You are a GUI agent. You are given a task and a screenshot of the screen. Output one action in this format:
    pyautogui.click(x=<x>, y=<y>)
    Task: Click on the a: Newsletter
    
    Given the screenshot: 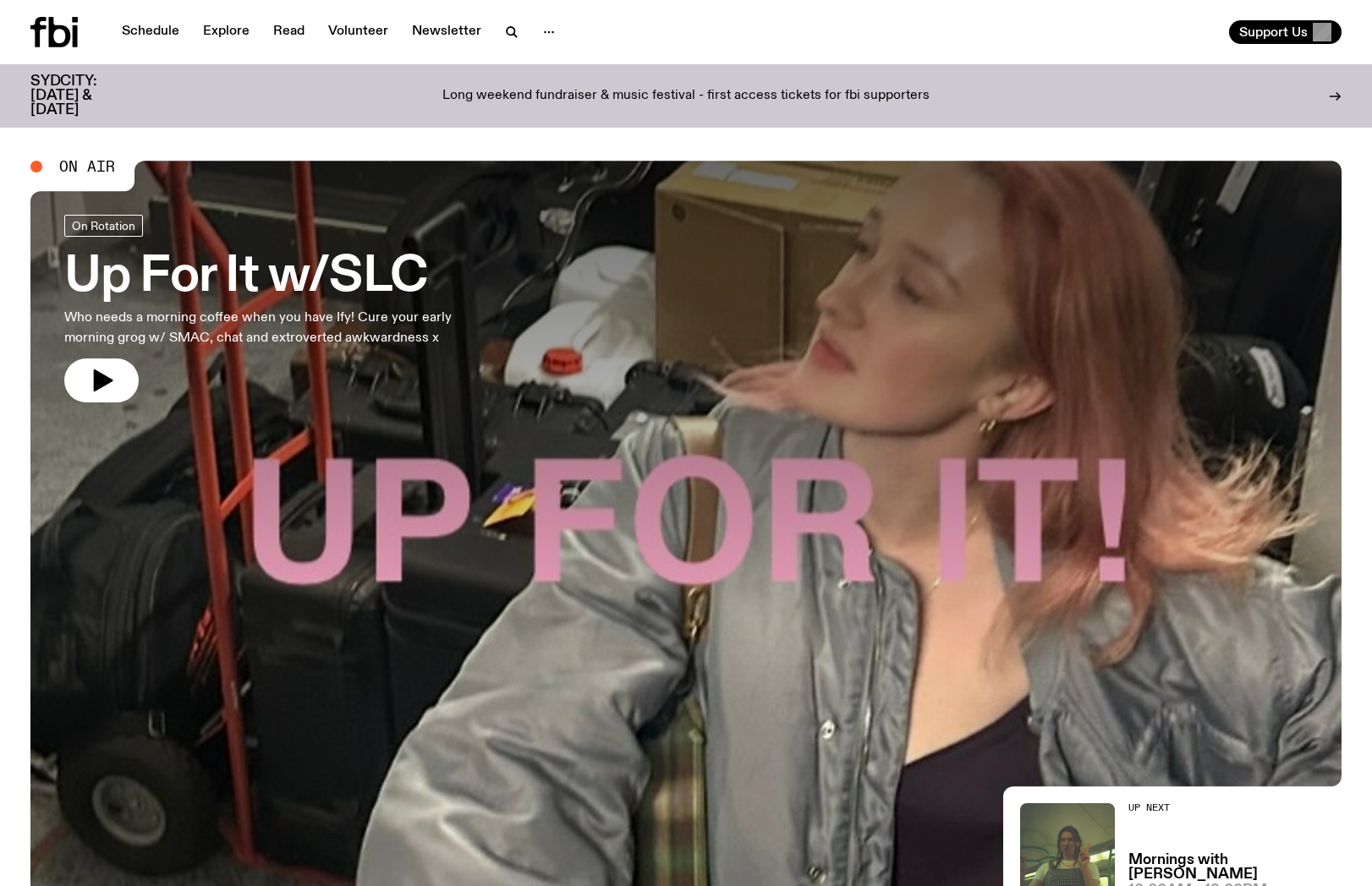 What is the action you would take?
    pyautogui.click(x=447, y=32)
    